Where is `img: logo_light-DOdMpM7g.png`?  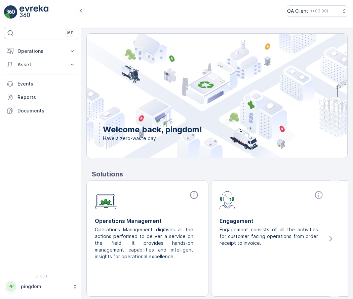
img: logo_light-DOdMpM7g.png is located at coordinates (34, 12).